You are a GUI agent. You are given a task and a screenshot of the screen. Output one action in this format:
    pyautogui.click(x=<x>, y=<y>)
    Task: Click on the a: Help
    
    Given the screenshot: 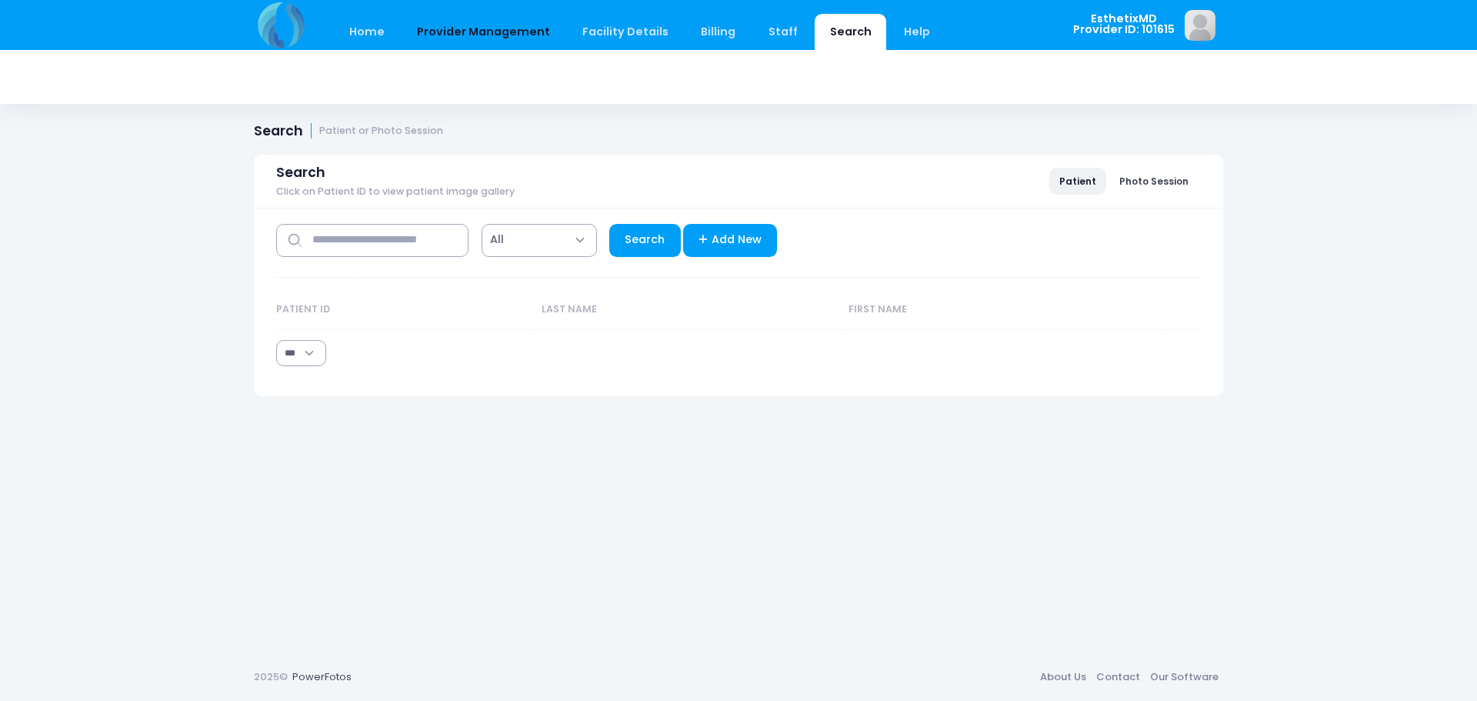 What is the action you would take?
    pyautogui.click(x=917, y=32)
    